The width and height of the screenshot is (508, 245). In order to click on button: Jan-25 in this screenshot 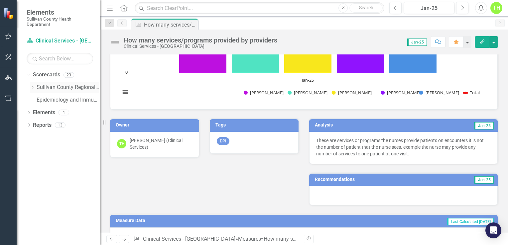, I will do `click(428, 8)`.